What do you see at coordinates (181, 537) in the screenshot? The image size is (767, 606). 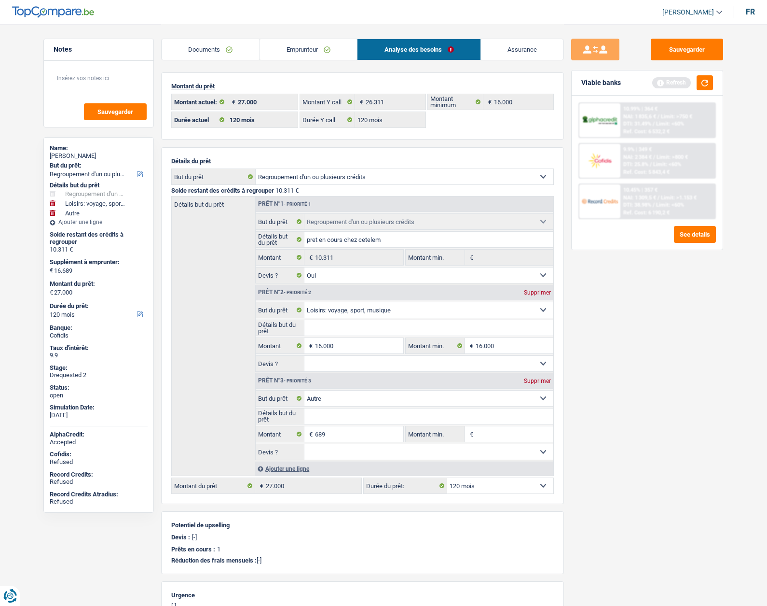 I see `p: Devis :` at bounding box center [181, 537].